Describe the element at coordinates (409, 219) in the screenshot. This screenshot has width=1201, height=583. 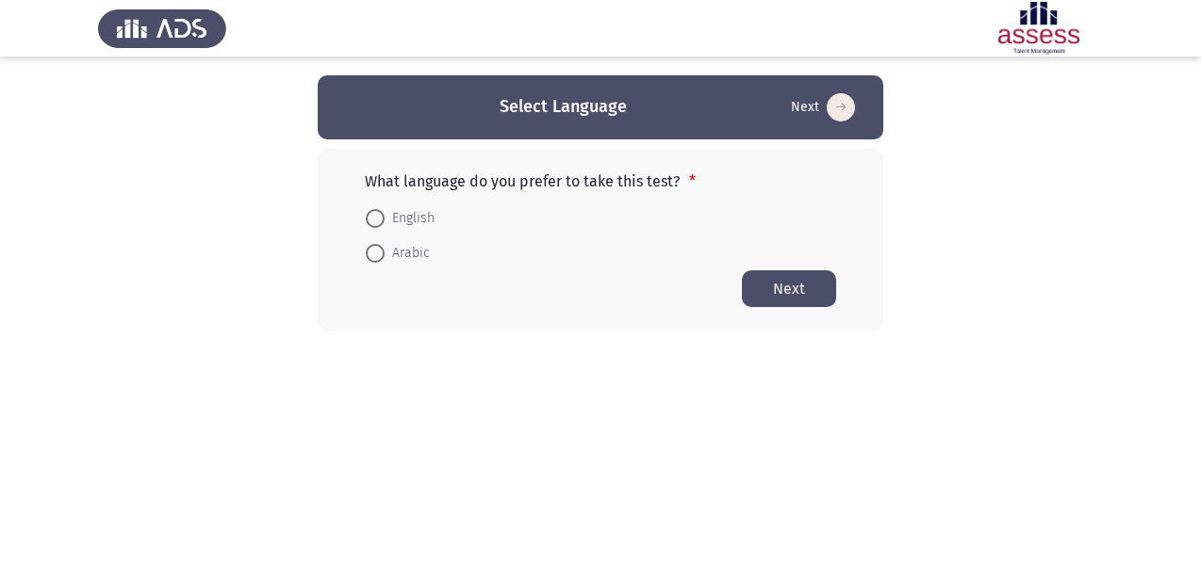
I see `span: English` at that location.